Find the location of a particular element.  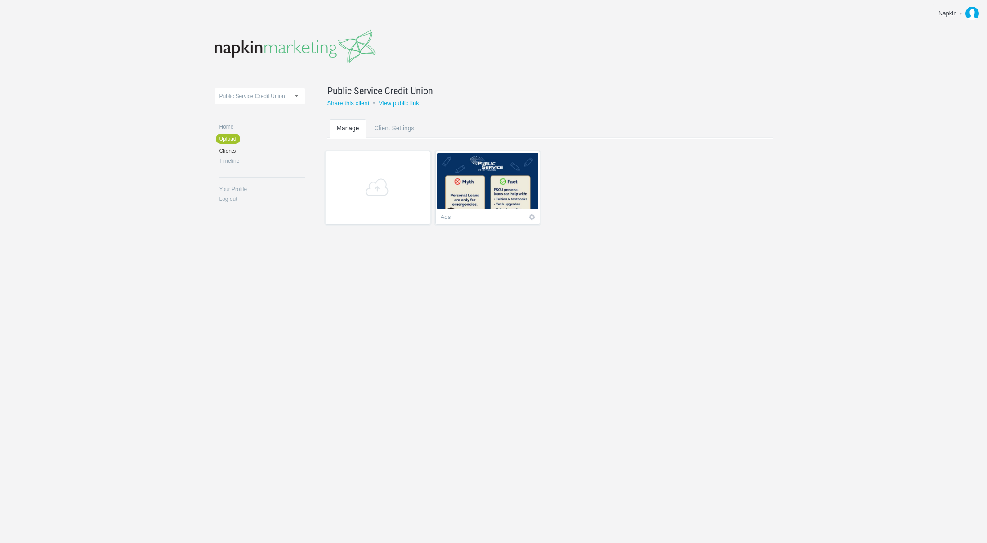

a: Timeline is located at coordinates (262, 161).